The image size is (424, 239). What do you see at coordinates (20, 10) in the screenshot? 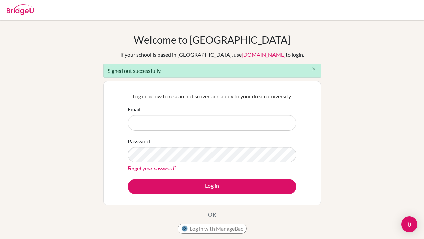
I see `img: Bridge-U` at bounding box center [20, 10].